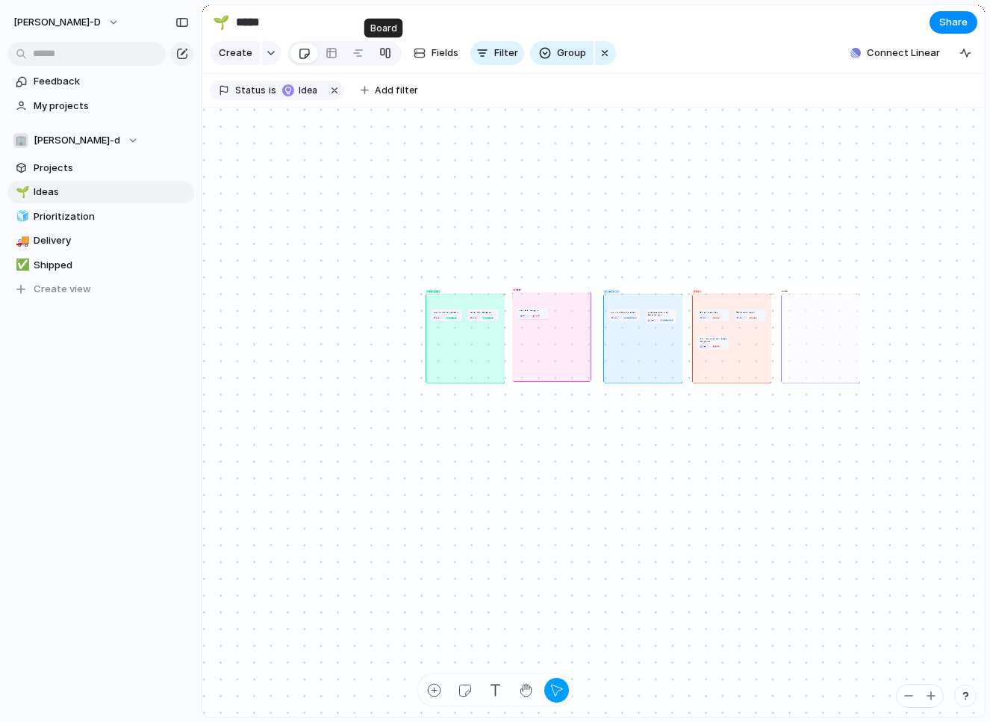  What do you see at coordinates (273, 90) in the screenshot?
I see `button: is` at bounding box center [273, 90].